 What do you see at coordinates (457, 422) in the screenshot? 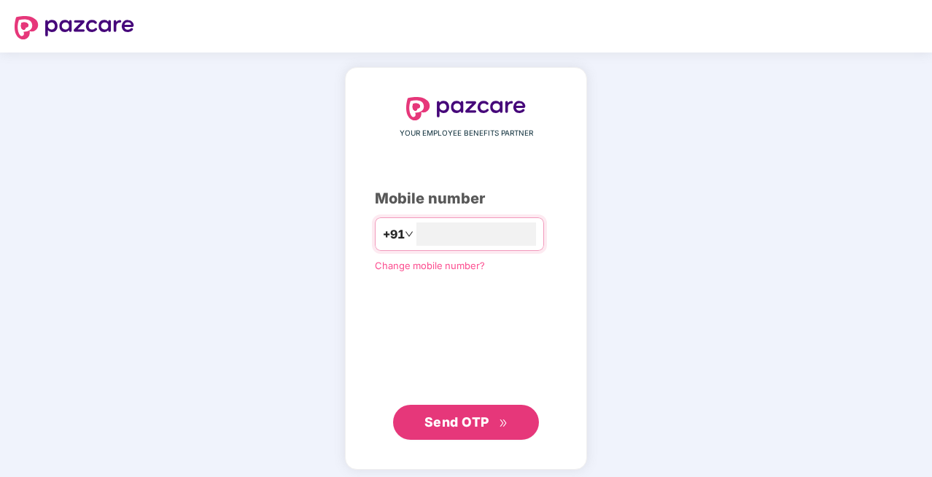
I see `span: Send OTP` at bounding box center [457, 422].